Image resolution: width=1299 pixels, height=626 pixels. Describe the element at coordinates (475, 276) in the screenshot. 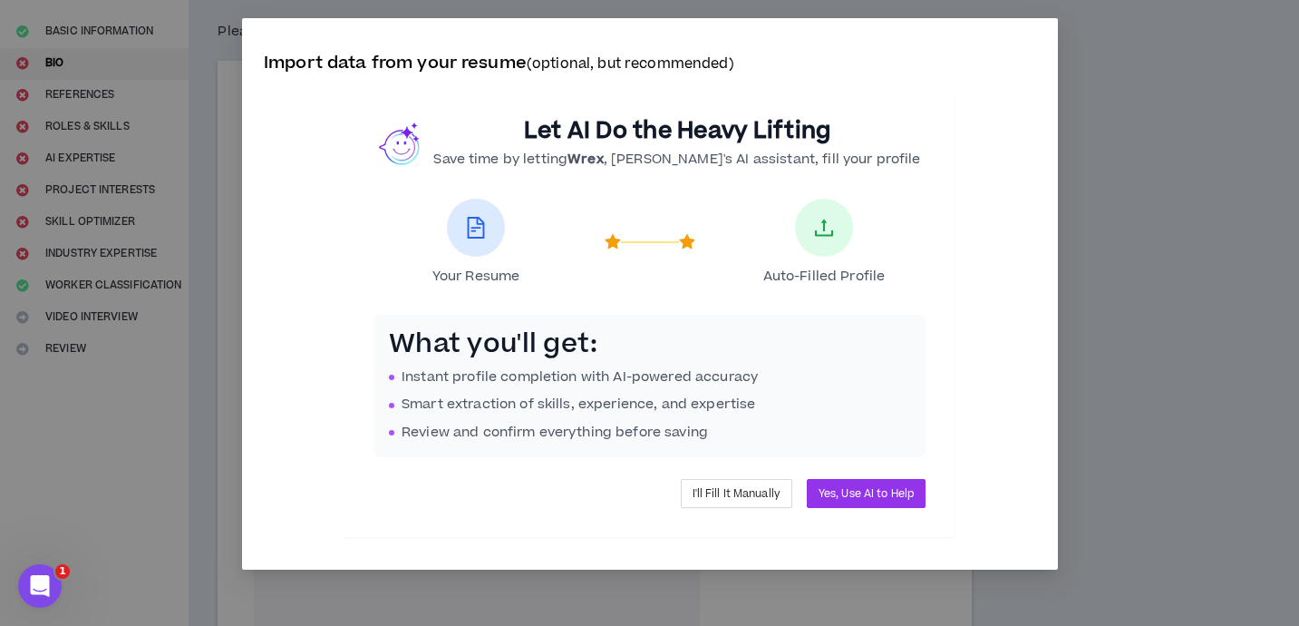

I see `span: Your Resume` at that location.